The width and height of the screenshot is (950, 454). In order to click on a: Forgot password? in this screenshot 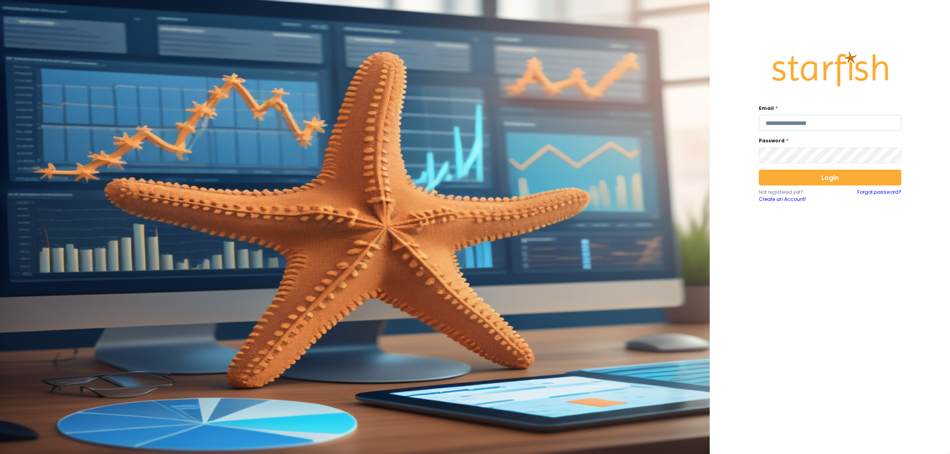, I will do `click(879, 196)`.